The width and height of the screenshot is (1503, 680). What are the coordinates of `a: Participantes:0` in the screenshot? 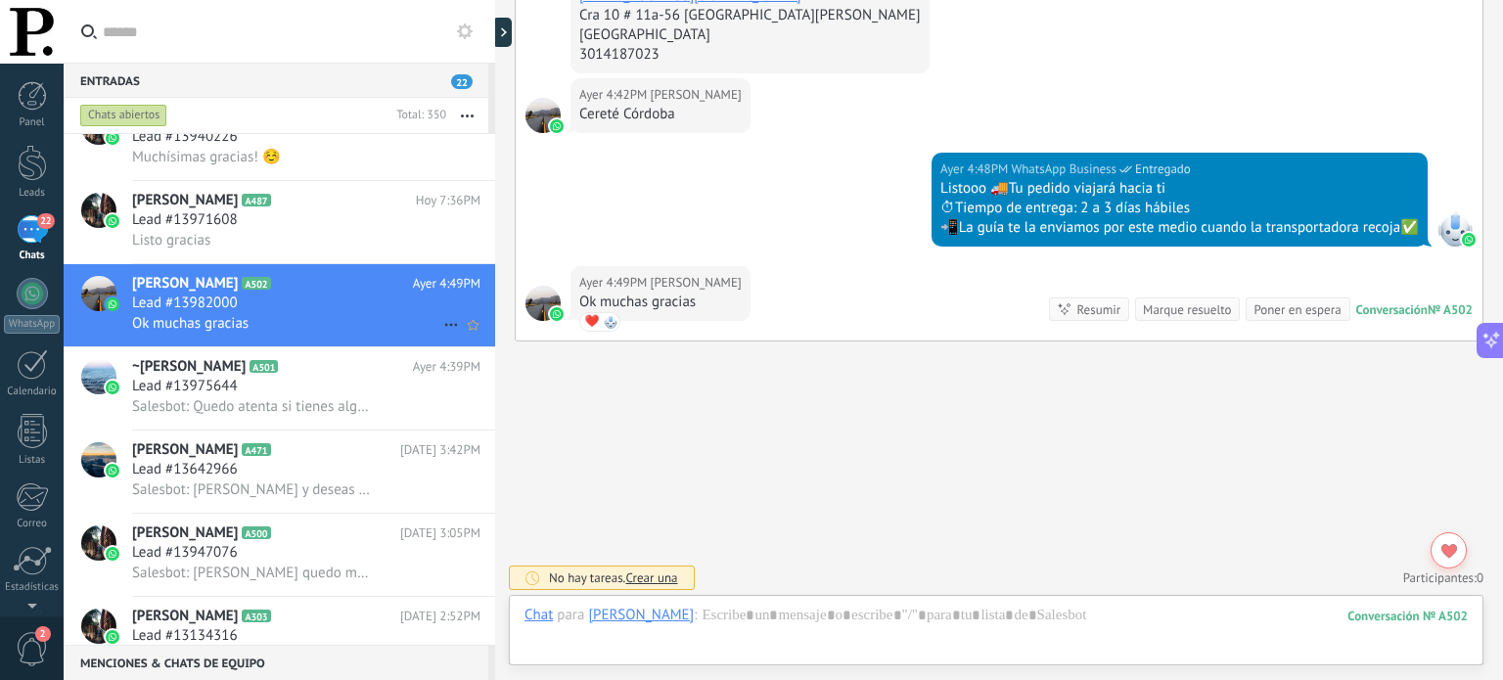 It's located at (1443, 577).